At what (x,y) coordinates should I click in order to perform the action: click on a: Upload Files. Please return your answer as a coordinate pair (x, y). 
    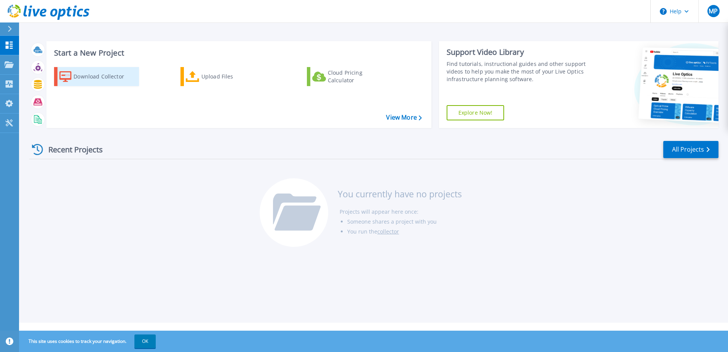
    Looking at the image, I should click on (223, 76).